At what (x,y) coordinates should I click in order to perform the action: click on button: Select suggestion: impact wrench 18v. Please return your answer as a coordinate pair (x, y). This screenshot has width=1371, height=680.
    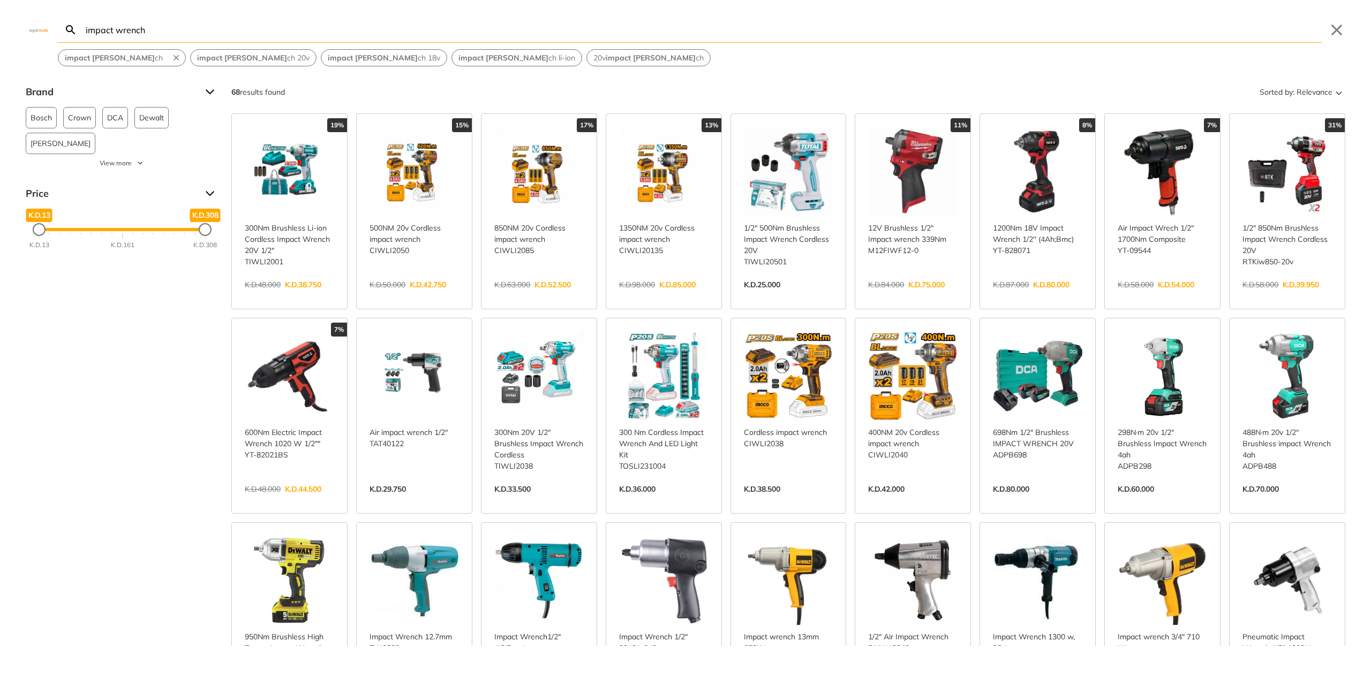
    Looking at the image, I should click on (384, 58).